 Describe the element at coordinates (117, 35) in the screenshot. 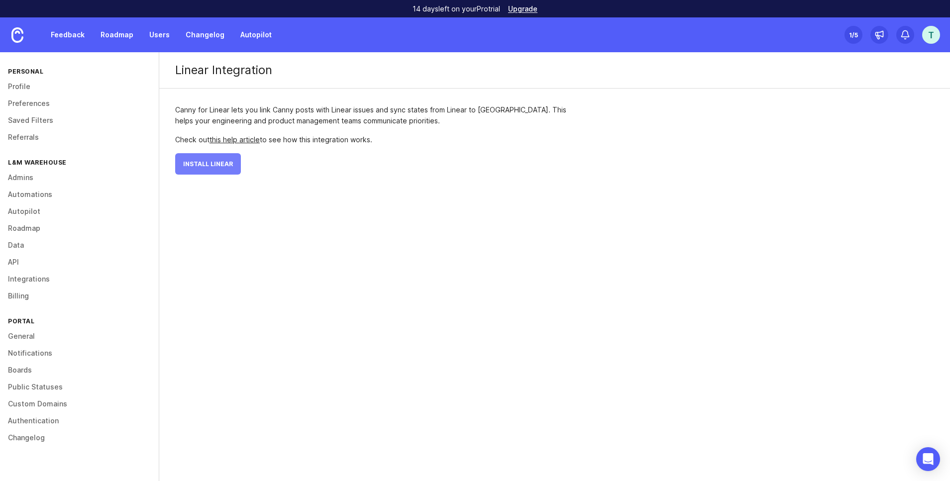

I see `a: Roadmap` at that location.